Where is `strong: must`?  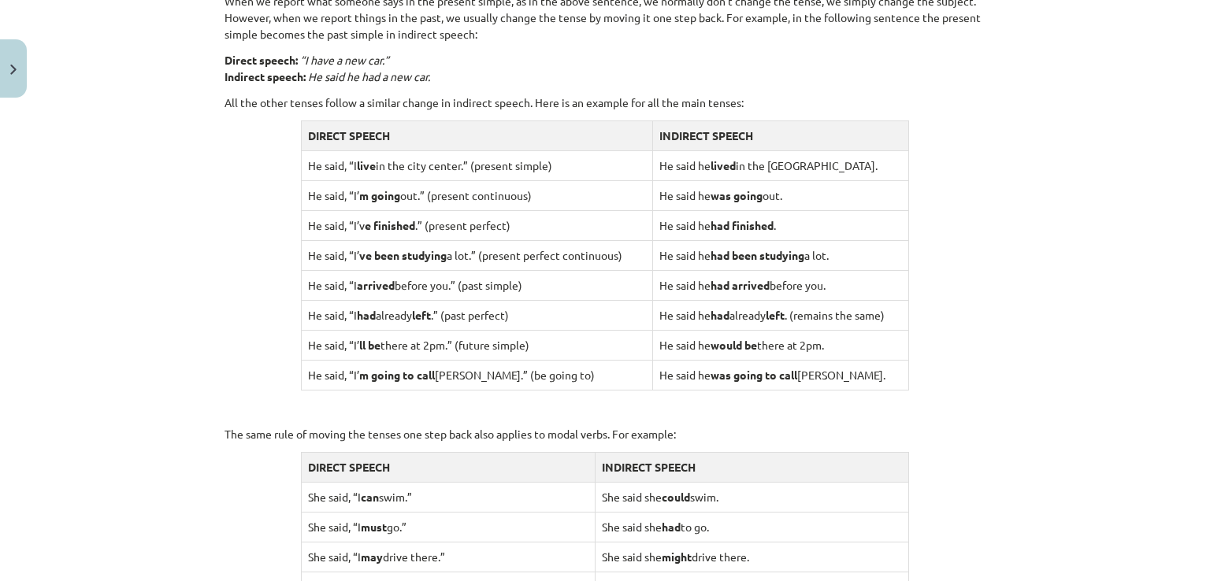
strong: must is located at coordinates (373, 527).